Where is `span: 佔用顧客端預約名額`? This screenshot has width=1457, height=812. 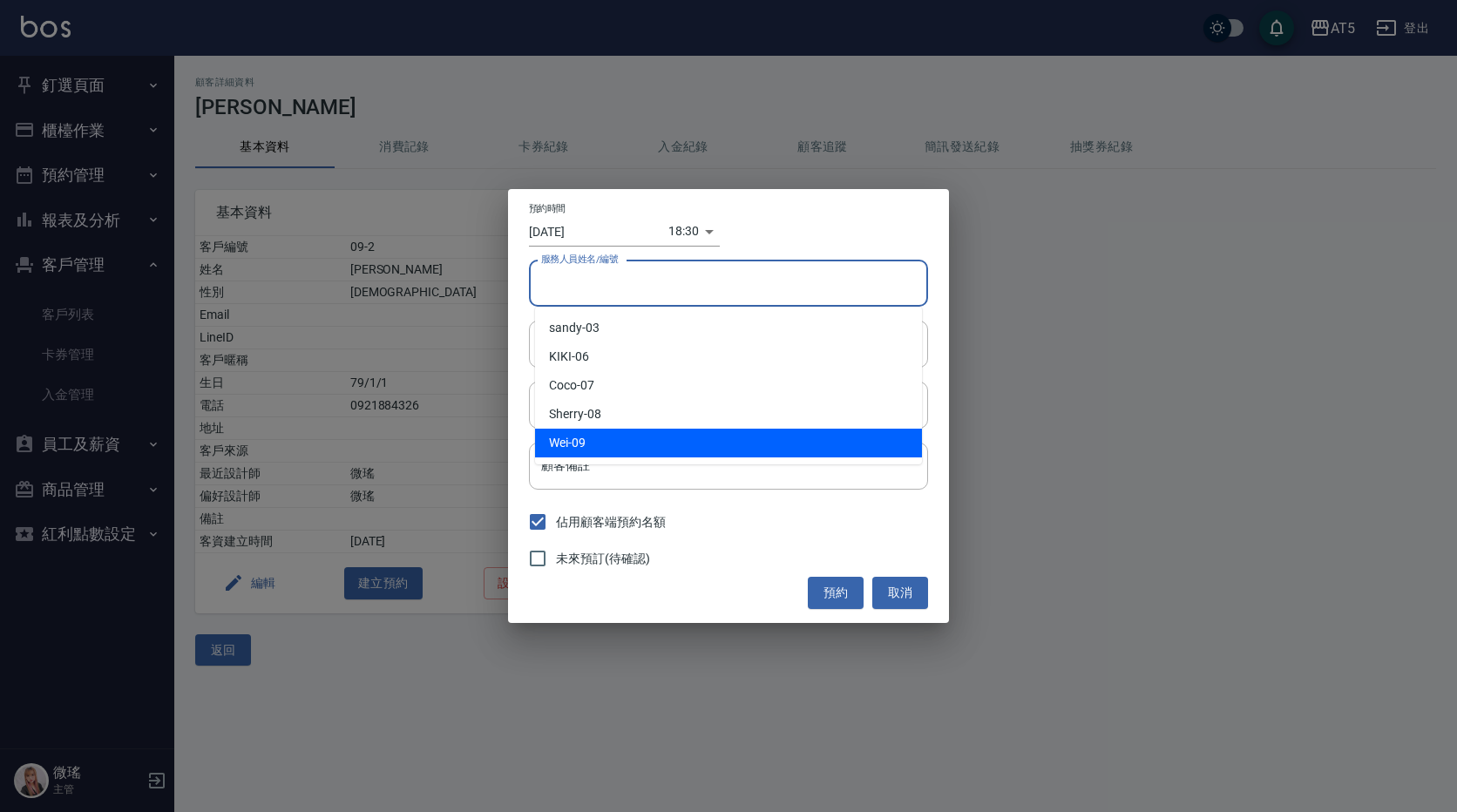
span: 佔用顧客端預約名額 is located at coordinates (610, 522).